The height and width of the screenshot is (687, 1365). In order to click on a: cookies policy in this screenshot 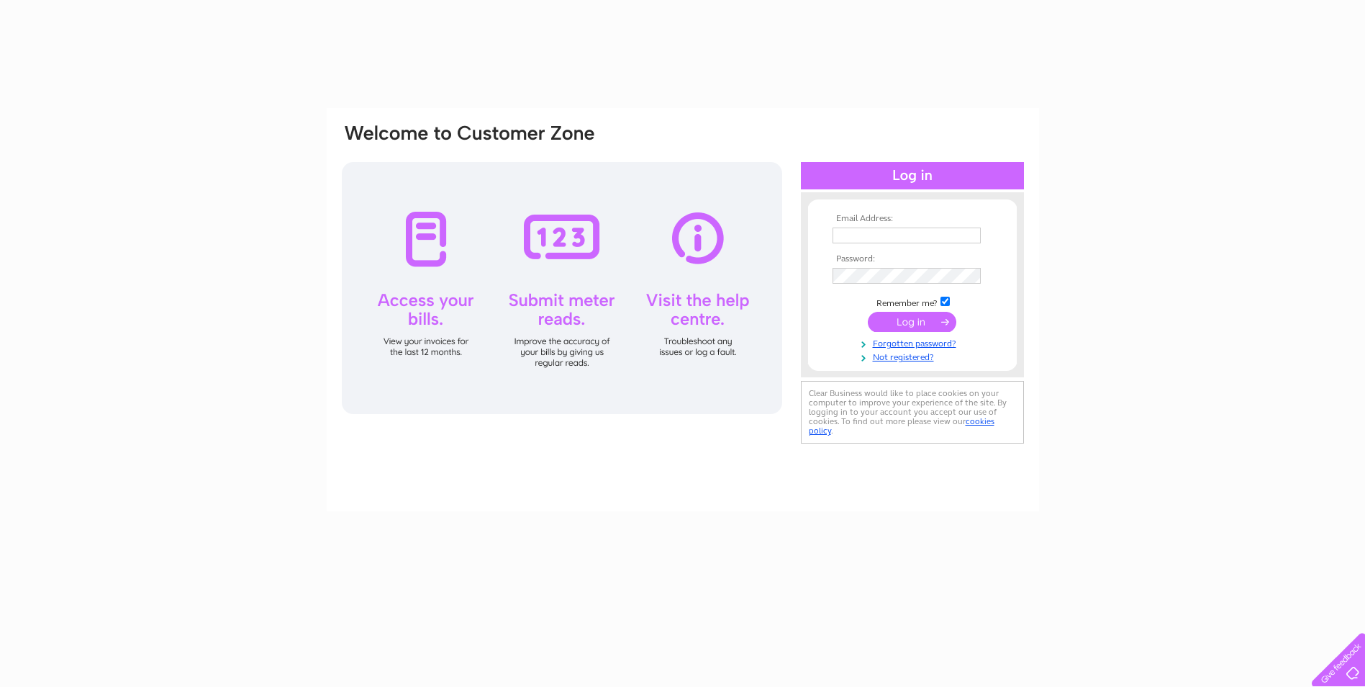, I will do `click(902, 425)`.